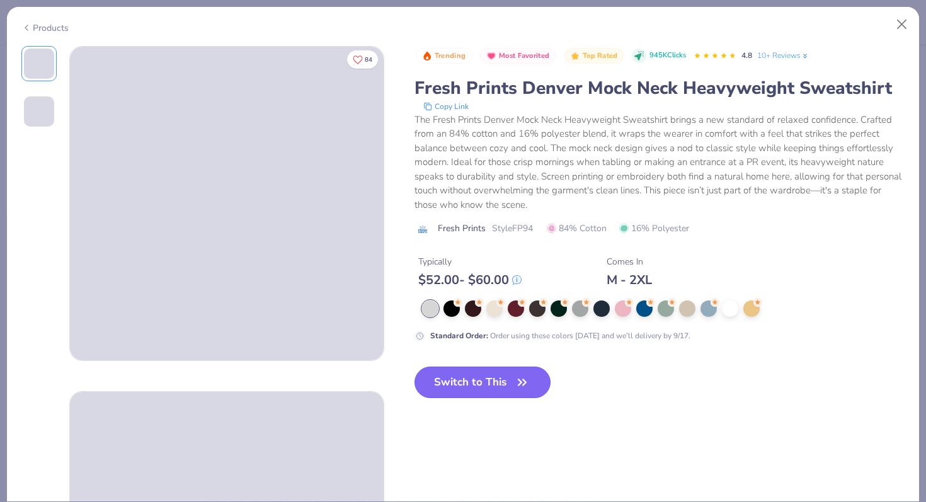  I want to click on div: Typically, so click(470, 261).